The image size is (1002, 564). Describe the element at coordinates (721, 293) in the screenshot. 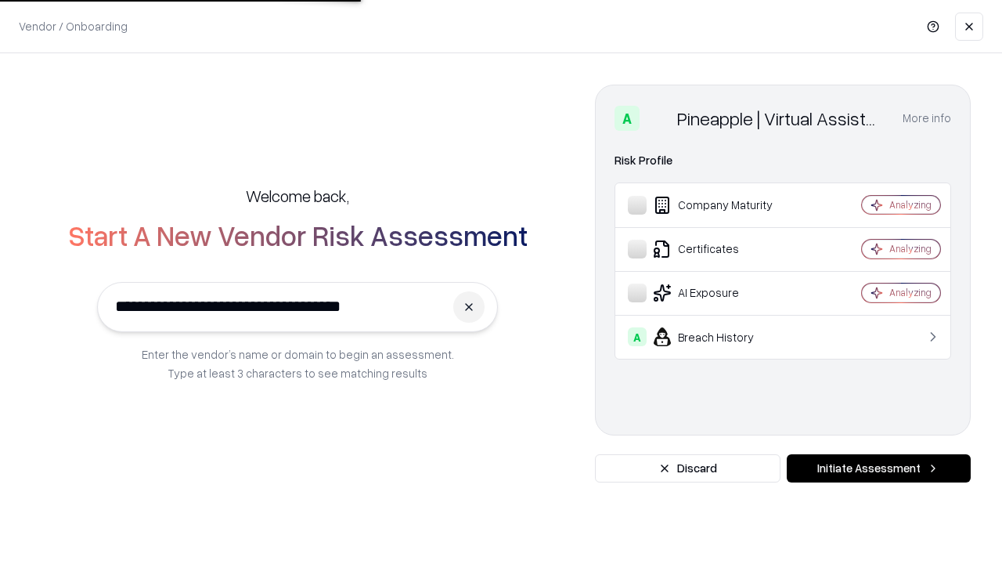

I see `div: AI Exposure` at that location.